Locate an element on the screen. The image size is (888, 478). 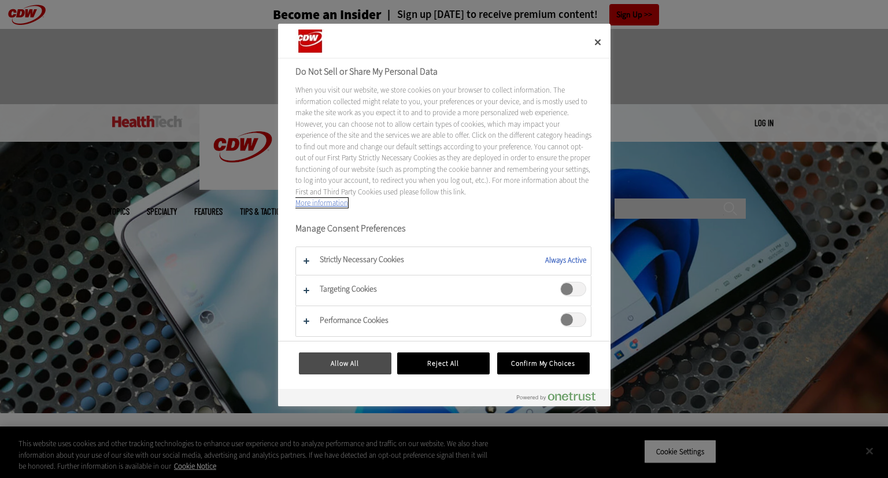
h2: Do Not Sell or Share My Personal Data is located at coordinates (444, 72).